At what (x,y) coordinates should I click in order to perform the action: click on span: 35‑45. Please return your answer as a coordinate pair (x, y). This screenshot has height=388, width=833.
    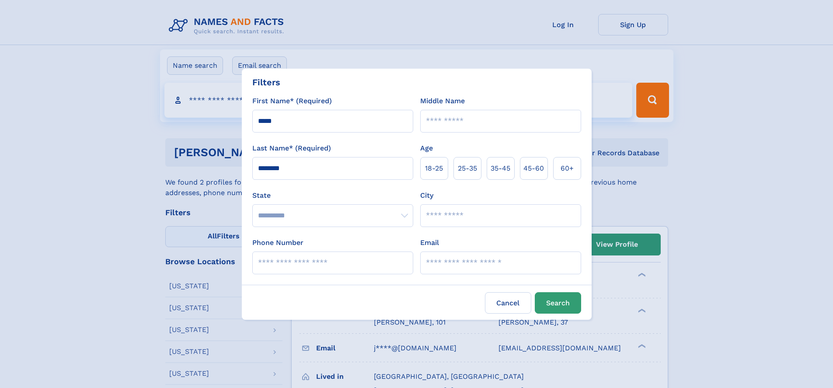
    Looking at the image, I should click on (500, 168).